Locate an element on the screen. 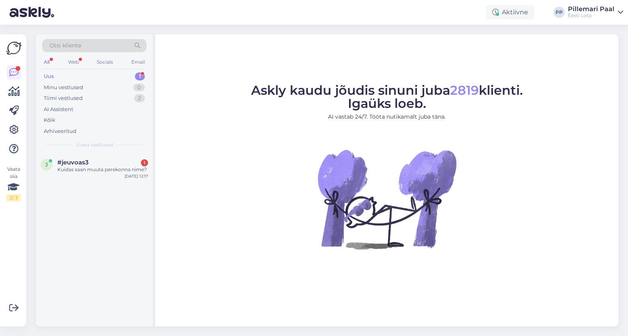  div: Socials is located at coordinates (105, 62).